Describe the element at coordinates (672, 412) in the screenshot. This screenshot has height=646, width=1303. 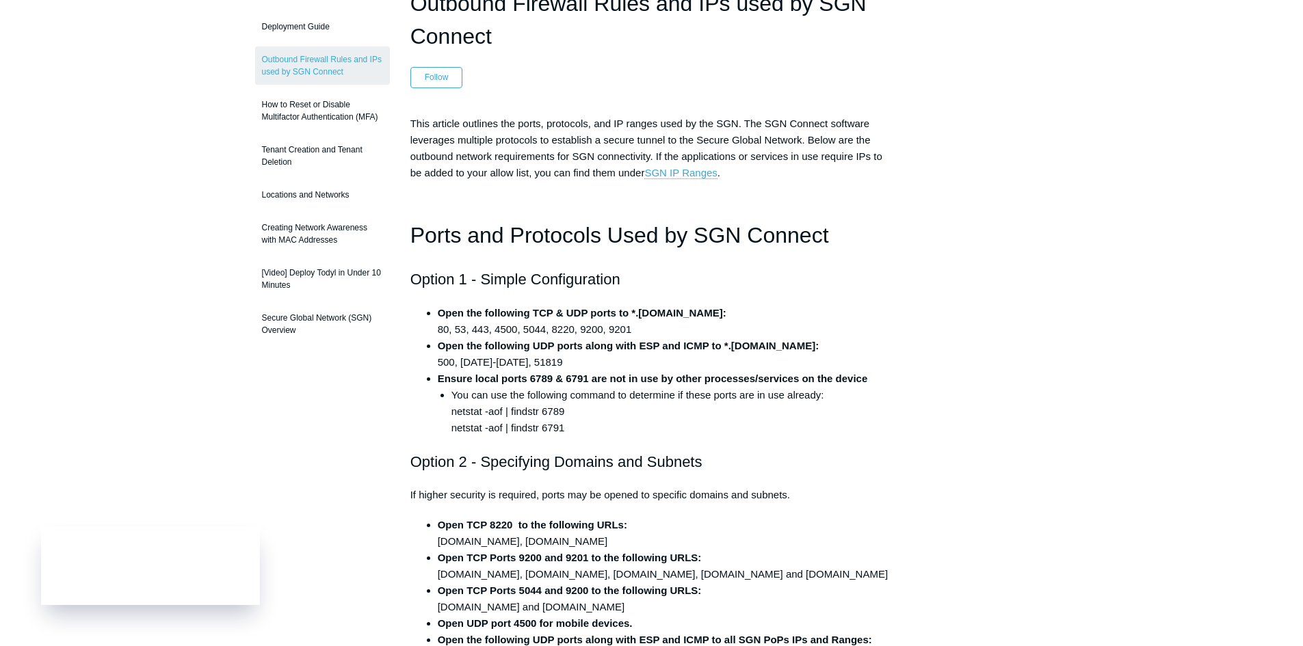
I see `li: You can use the following command to determine if these ports are in use already: netstat -aof | ...` at that location.